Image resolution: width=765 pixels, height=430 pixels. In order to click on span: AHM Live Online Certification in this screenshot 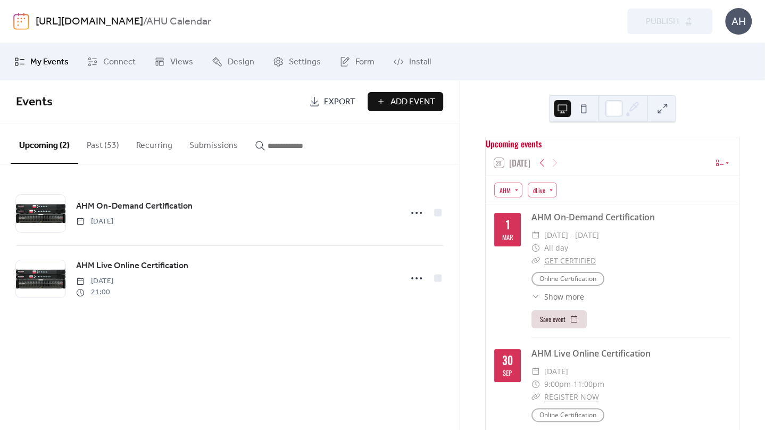, I will do `click(132, 266)`.